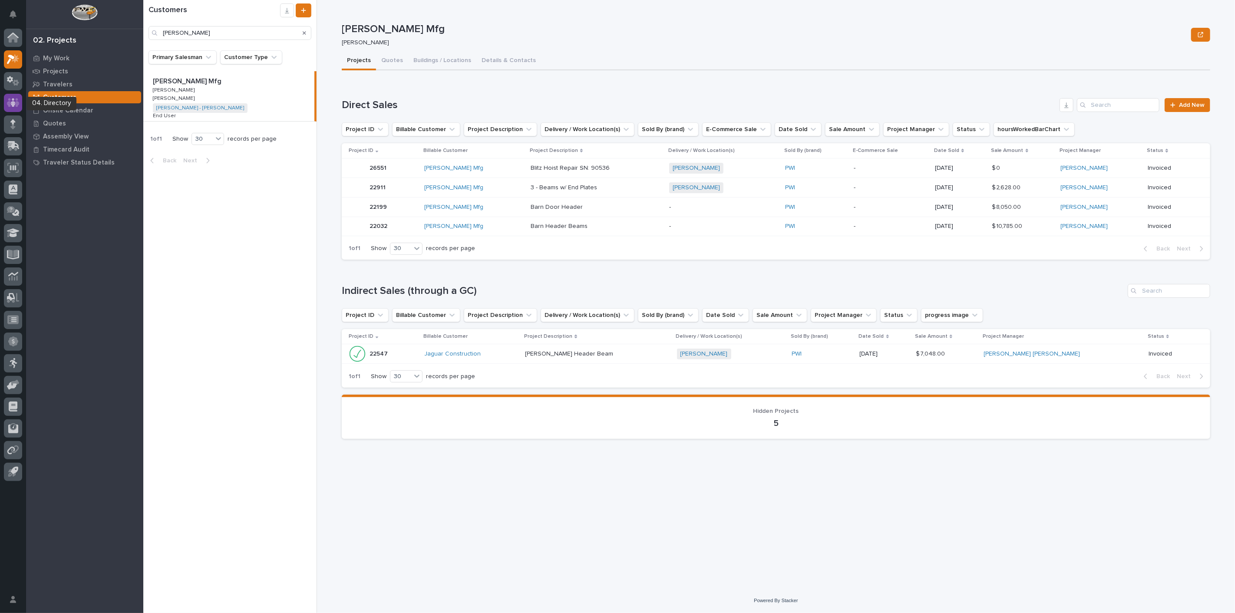 This screenshot has height=613, width=1235. Describe the element at coordinates (871, 336) in the screenshot. I see `p: Date Sold` at that location.